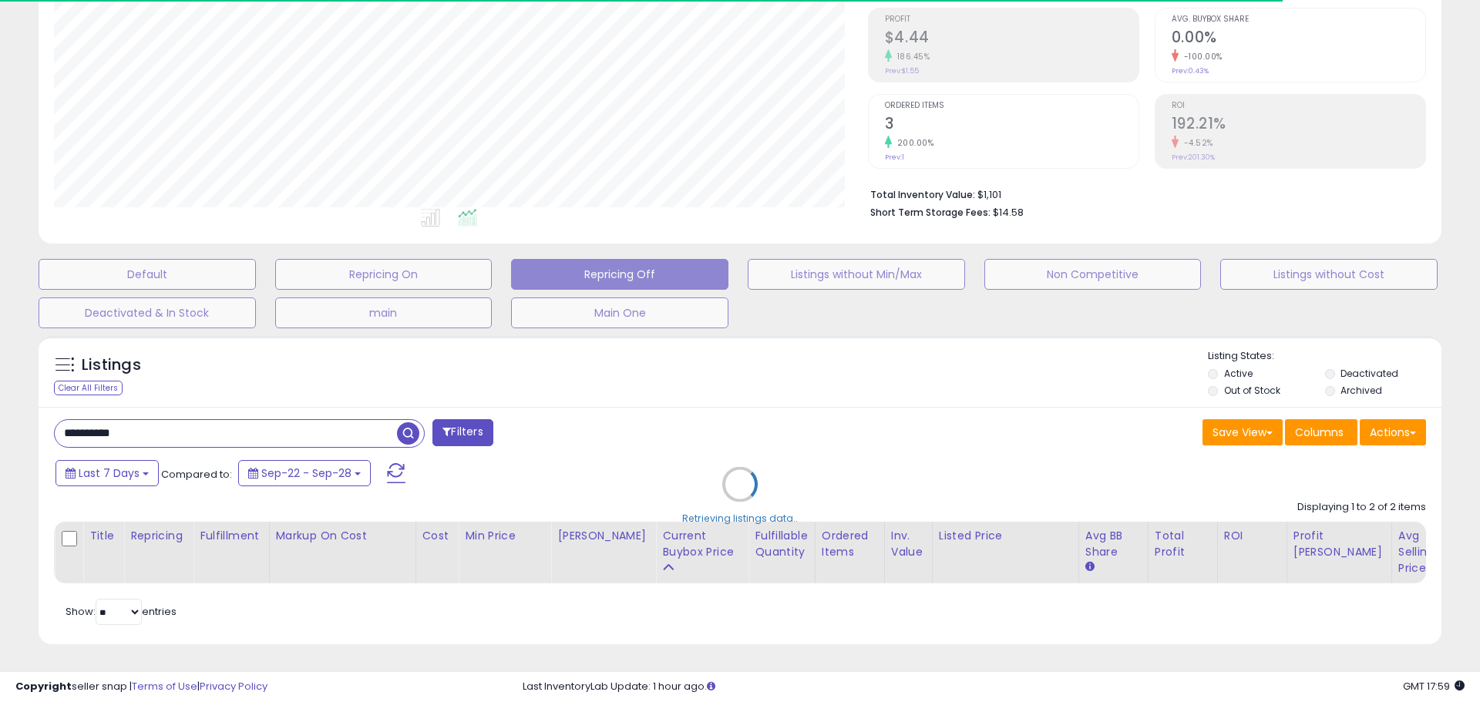 This screenshot has width=1480, height=702. I want to click on div: seller snap | |, so click(141, 687).